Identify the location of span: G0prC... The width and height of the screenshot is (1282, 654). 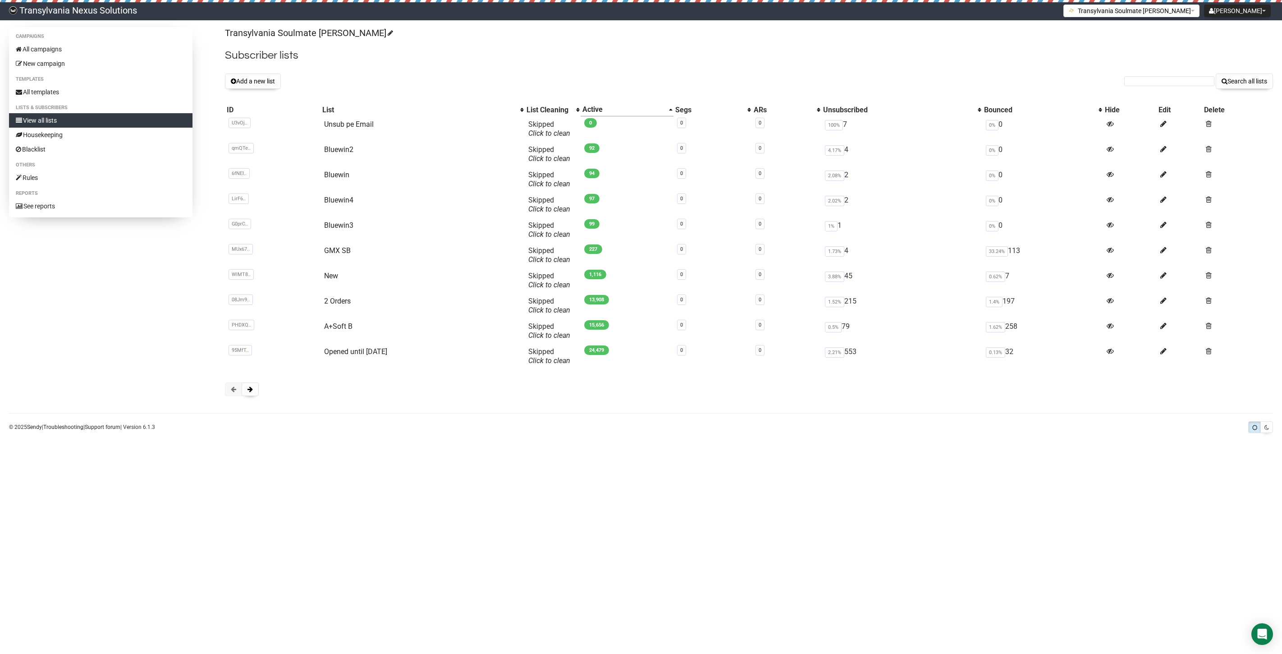
(240, 224).